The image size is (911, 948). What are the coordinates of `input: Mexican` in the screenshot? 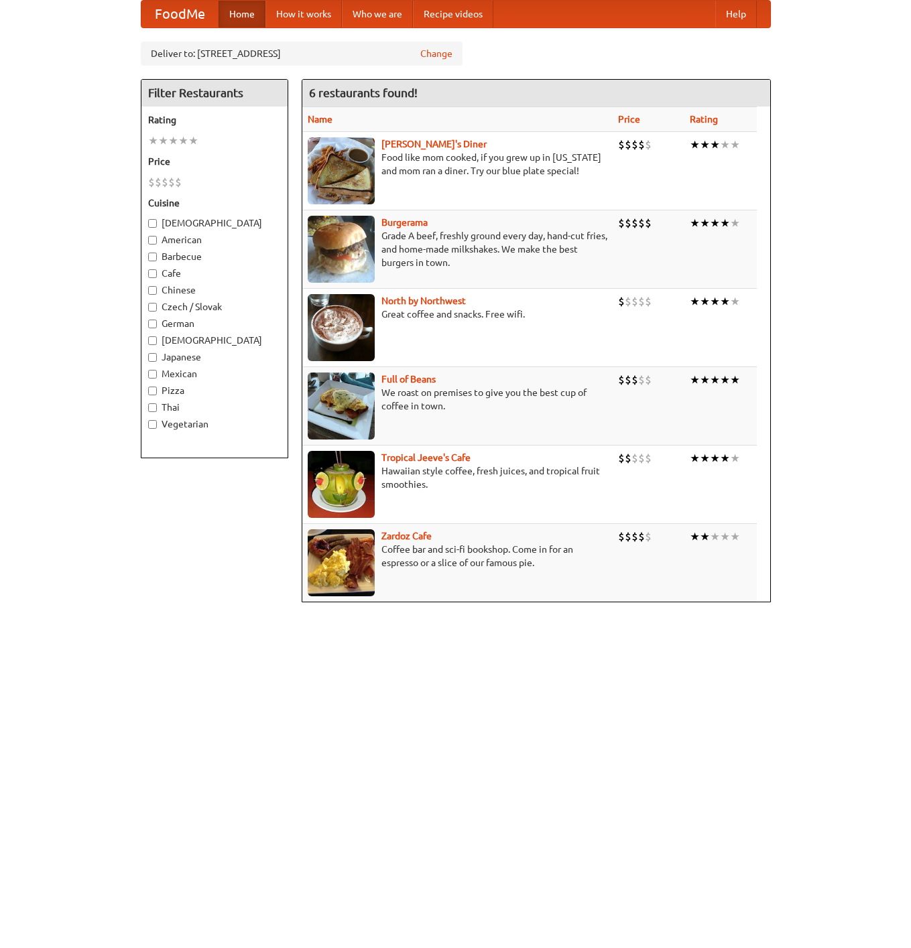 It's located at (152, 374).